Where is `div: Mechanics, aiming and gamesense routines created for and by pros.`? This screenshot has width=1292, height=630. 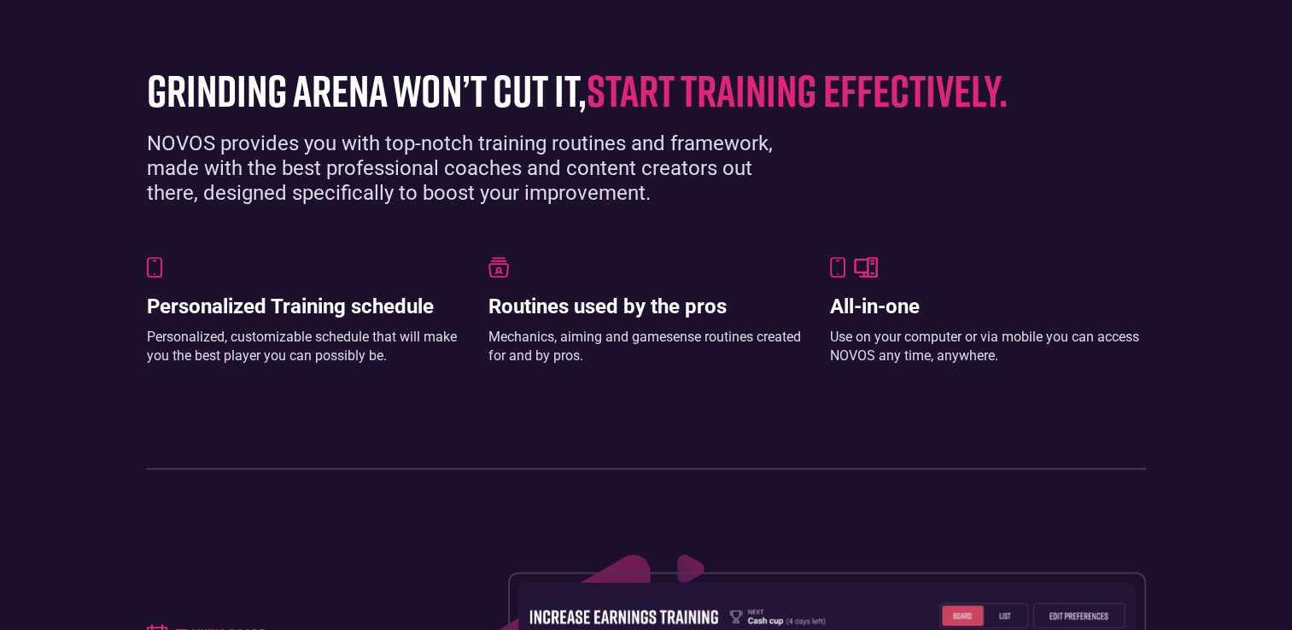
div: Mechanics, aiming and gamesense routines created for and by pros. is located at coordinates (646, 347).